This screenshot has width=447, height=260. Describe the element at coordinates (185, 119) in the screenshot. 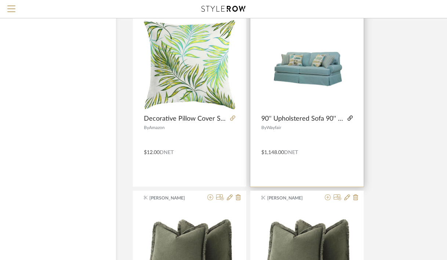

I see `span: Decorative Pillow Cover Soft Velvet Leaf Branch Palm Pattern Graphic Green Tree Jungle Flora Trop...` at that location.